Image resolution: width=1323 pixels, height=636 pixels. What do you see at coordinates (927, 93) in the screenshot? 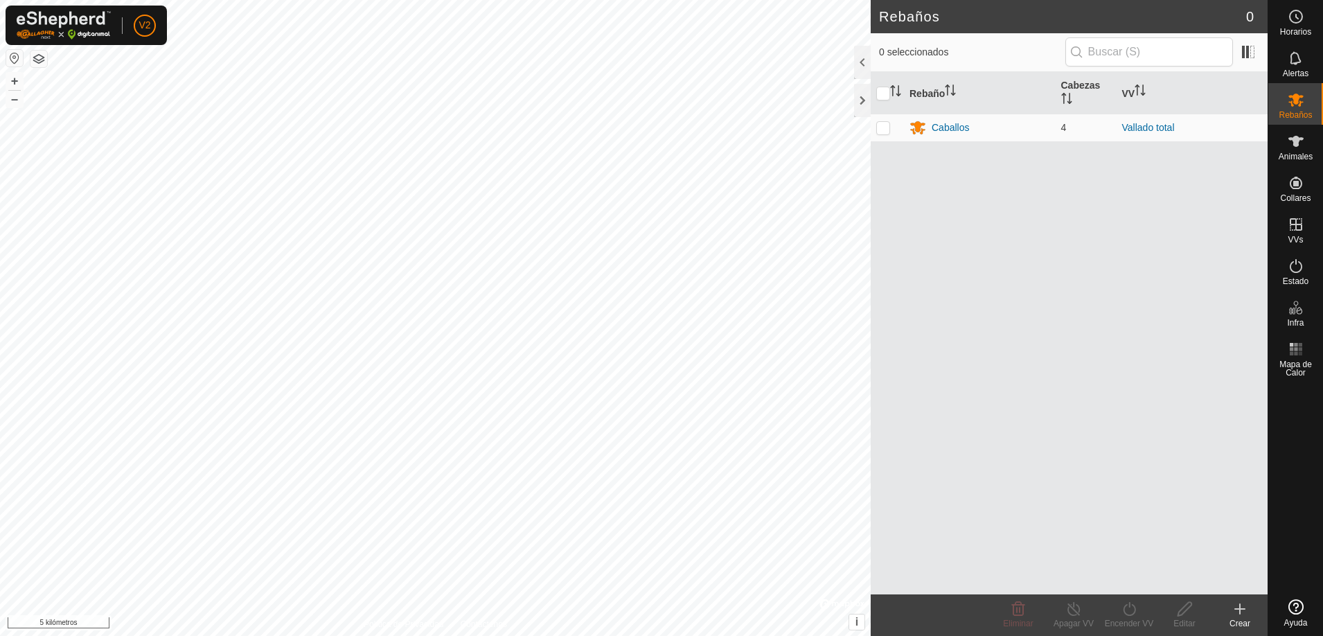
I see `font: Rebaño` at bounding box center [927, 93].